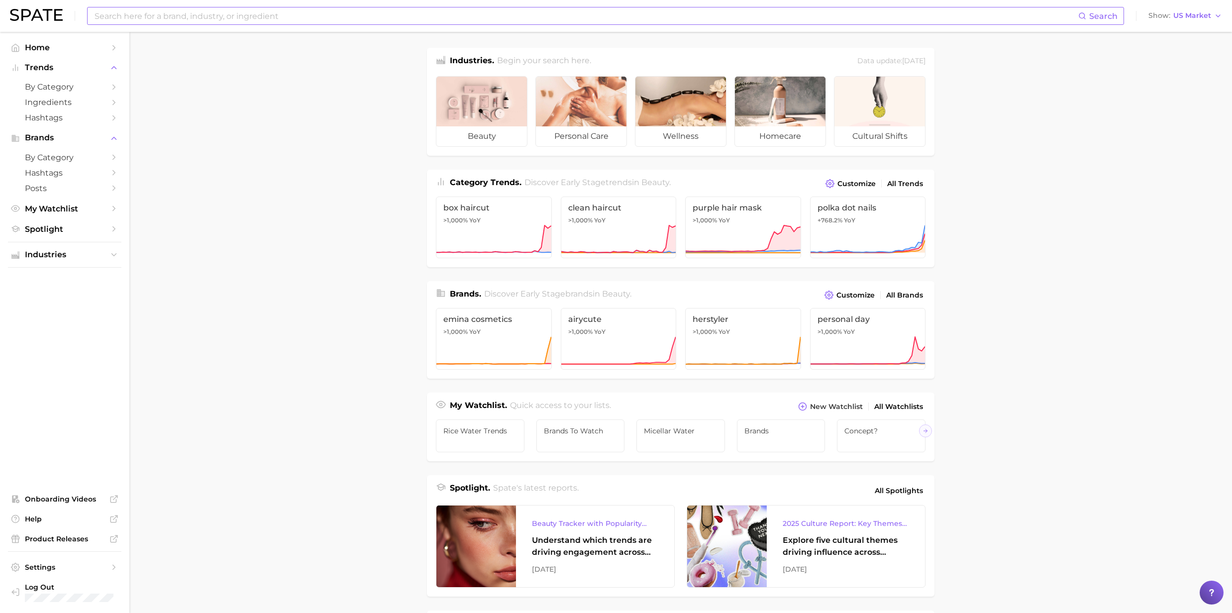  Describe the element at coordinates (830, 220) in the screenshot. I see `span: +768.2%` at that location.